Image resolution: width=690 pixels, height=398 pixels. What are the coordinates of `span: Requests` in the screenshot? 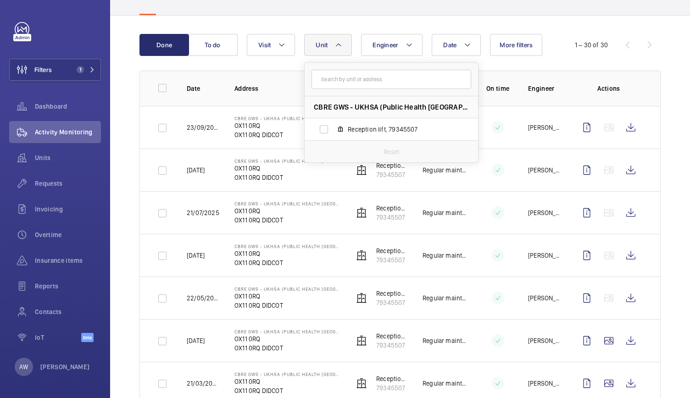 It's located at (68, 184).